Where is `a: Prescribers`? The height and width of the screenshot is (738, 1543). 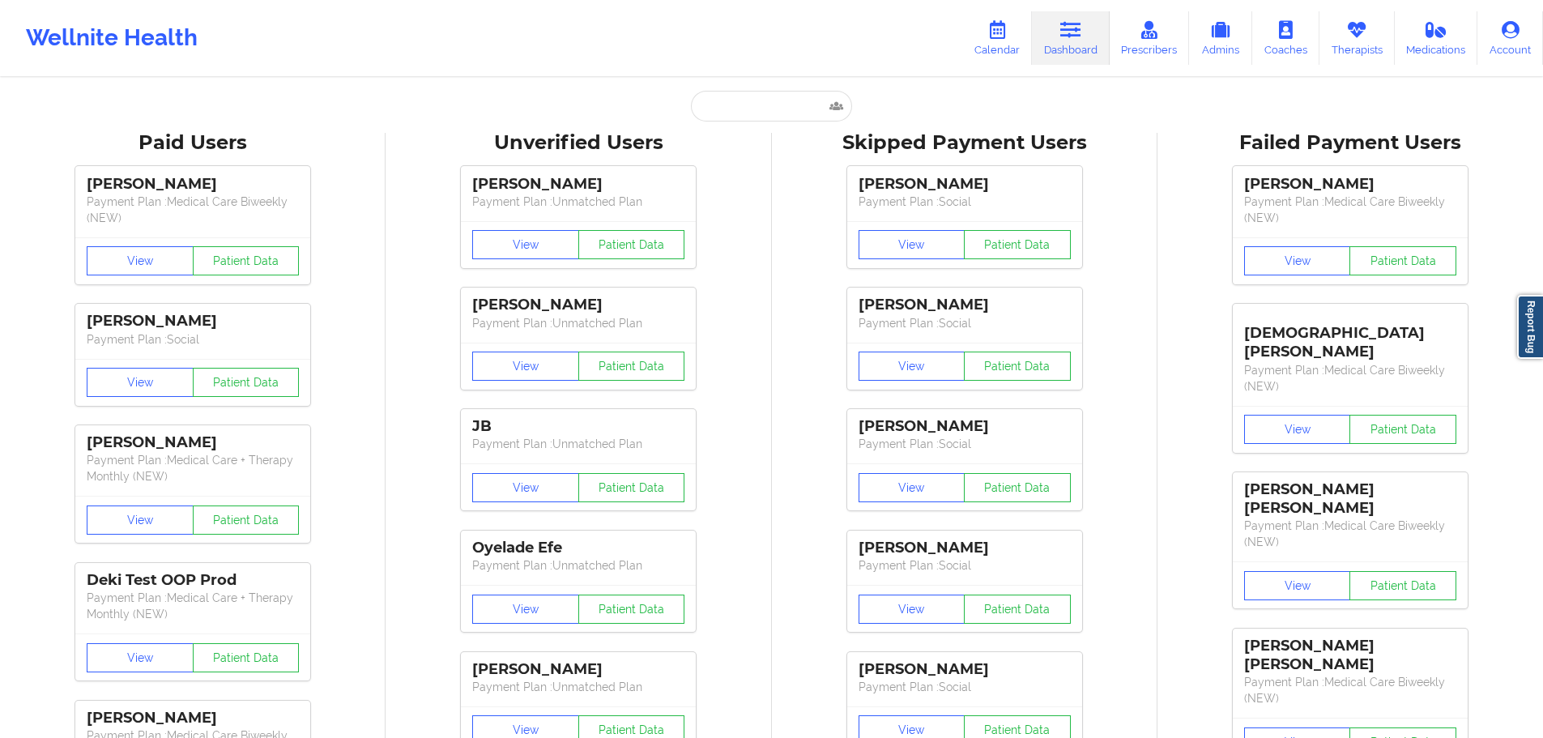 a: Prescribers is located at coordinates (1150, 38).